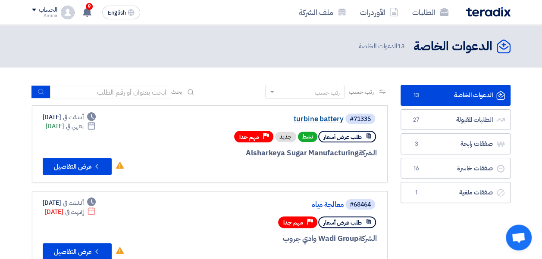  What do you see at coordinates (327, 93) in the screenshot?
I see `div: رتب حسب` at bounding box center [327, 93].